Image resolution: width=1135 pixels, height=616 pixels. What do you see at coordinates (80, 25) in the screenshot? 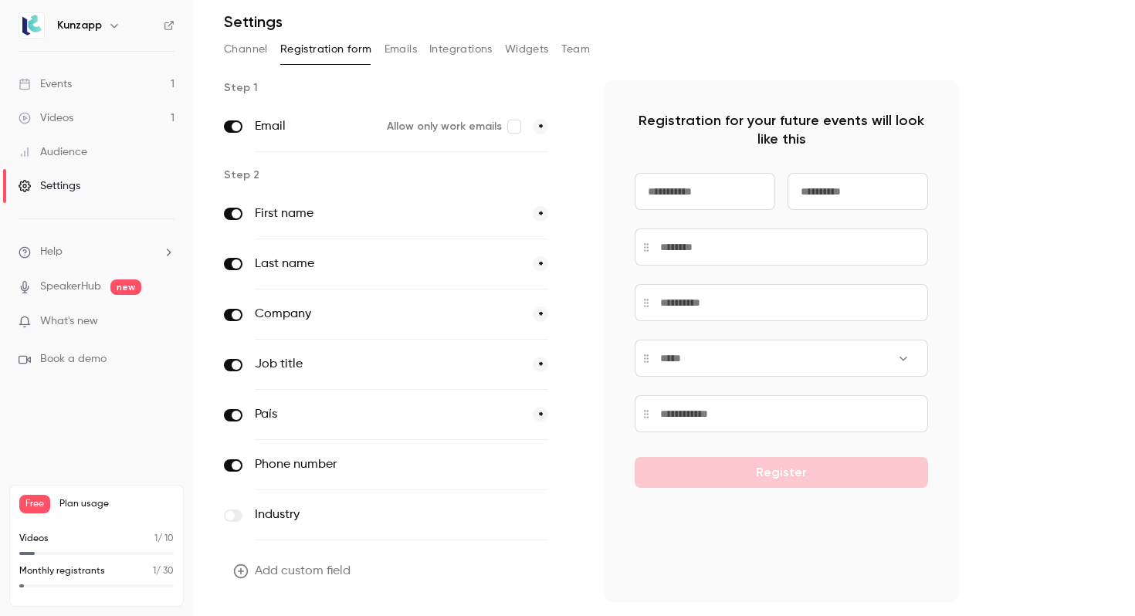
I see `h6: Kunzapp` at bounding box center [80, 25].